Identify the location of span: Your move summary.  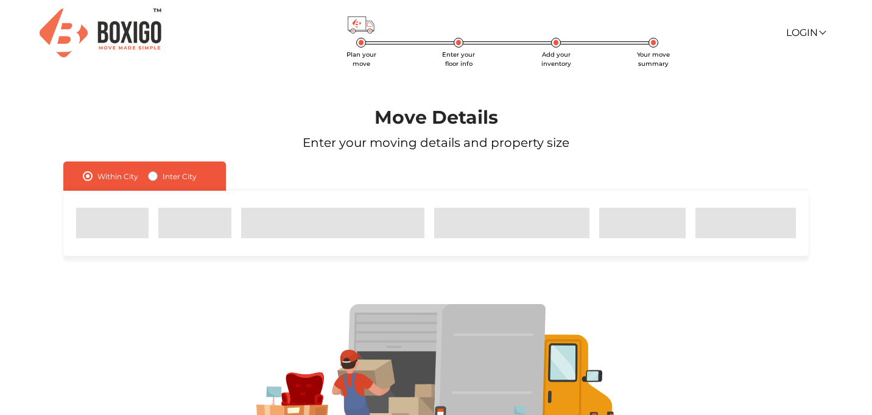
(654, 59).